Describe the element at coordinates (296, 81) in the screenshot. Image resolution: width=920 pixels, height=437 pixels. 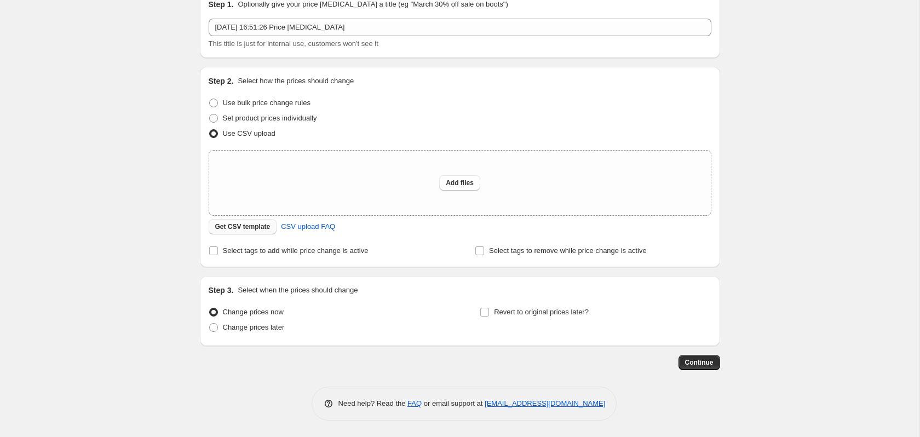
I see `p: Select how the prices should change` at that location.